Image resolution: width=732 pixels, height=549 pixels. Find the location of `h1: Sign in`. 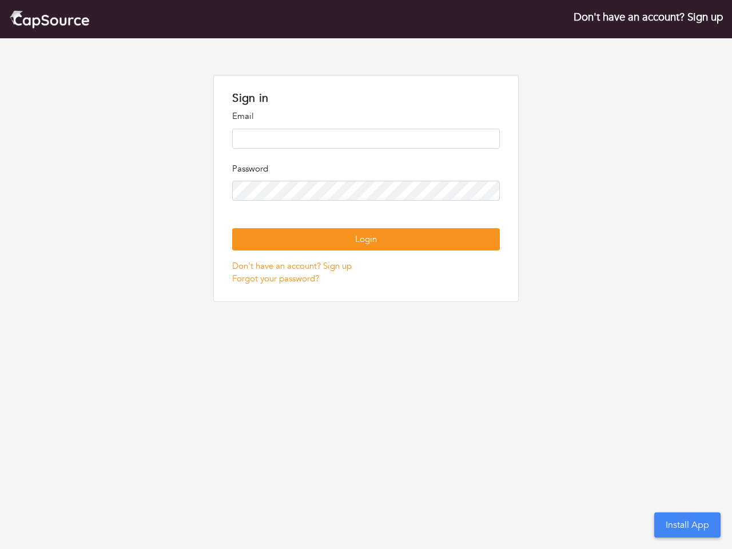

h1: Sign in is located at coordinates (365, 98).